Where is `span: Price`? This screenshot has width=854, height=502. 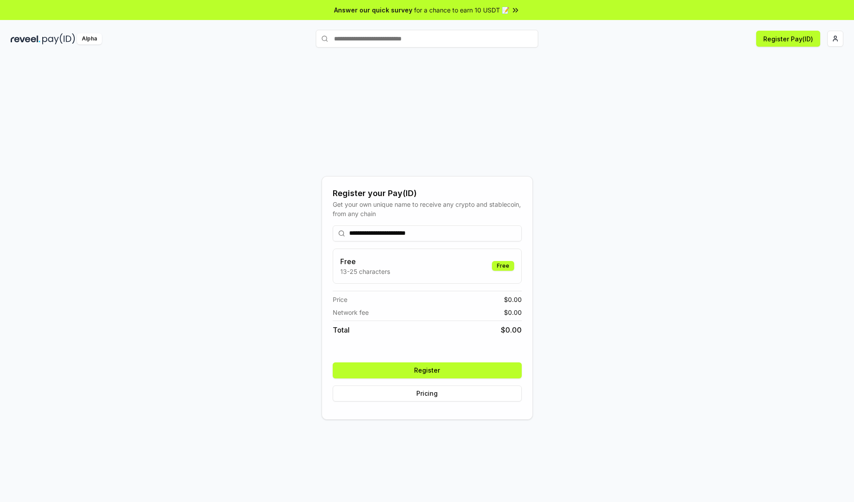 span: Price is located at coordinates (340, 299).